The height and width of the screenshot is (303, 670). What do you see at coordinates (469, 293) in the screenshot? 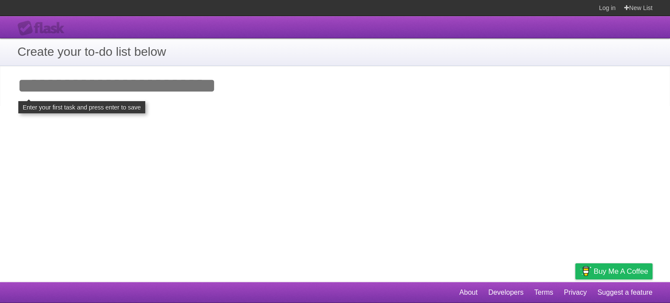
I see `a: About` at bounding box center [469, 293].